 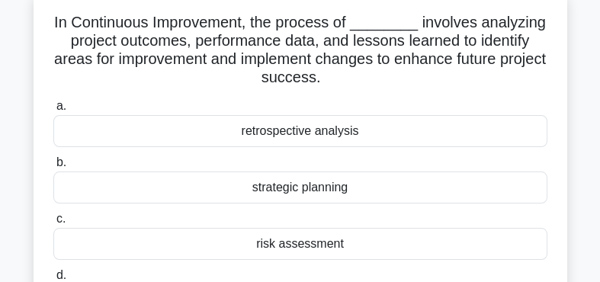 I want to click on div: strategic planning, so click(x=301, y=188).